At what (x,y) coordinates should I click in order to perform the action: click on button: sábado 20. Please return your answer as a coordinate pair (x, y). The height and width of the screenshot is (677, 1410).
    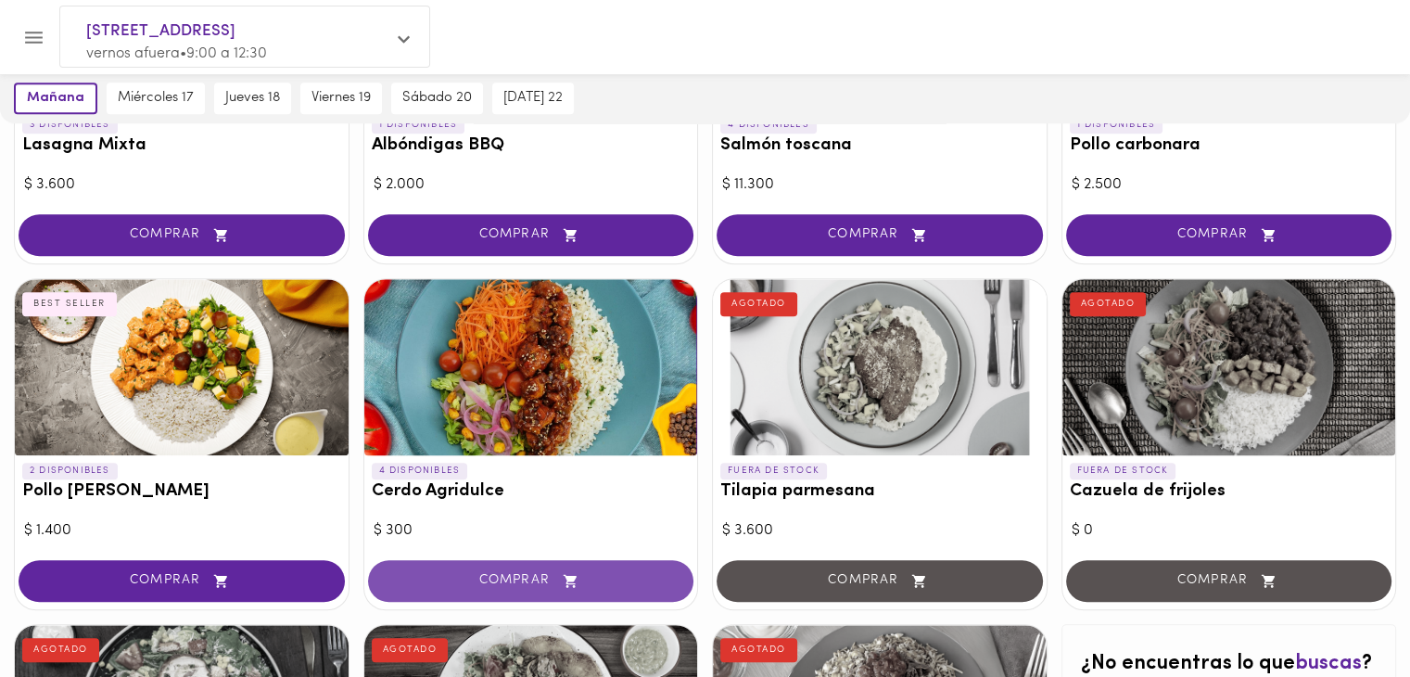
    Looking at the image, I should click on (437, 98).